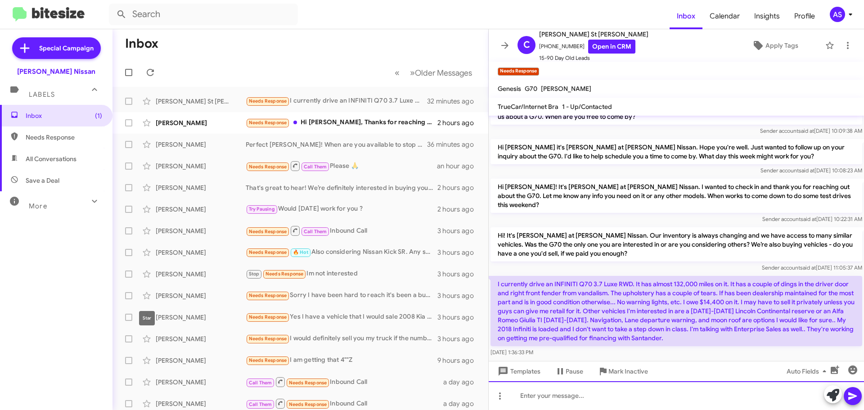 The height and width of the screenshot is (410, 864). Describe the element at coordinates (805, 16) in the screenshot. I see `a: Profile` at that location.